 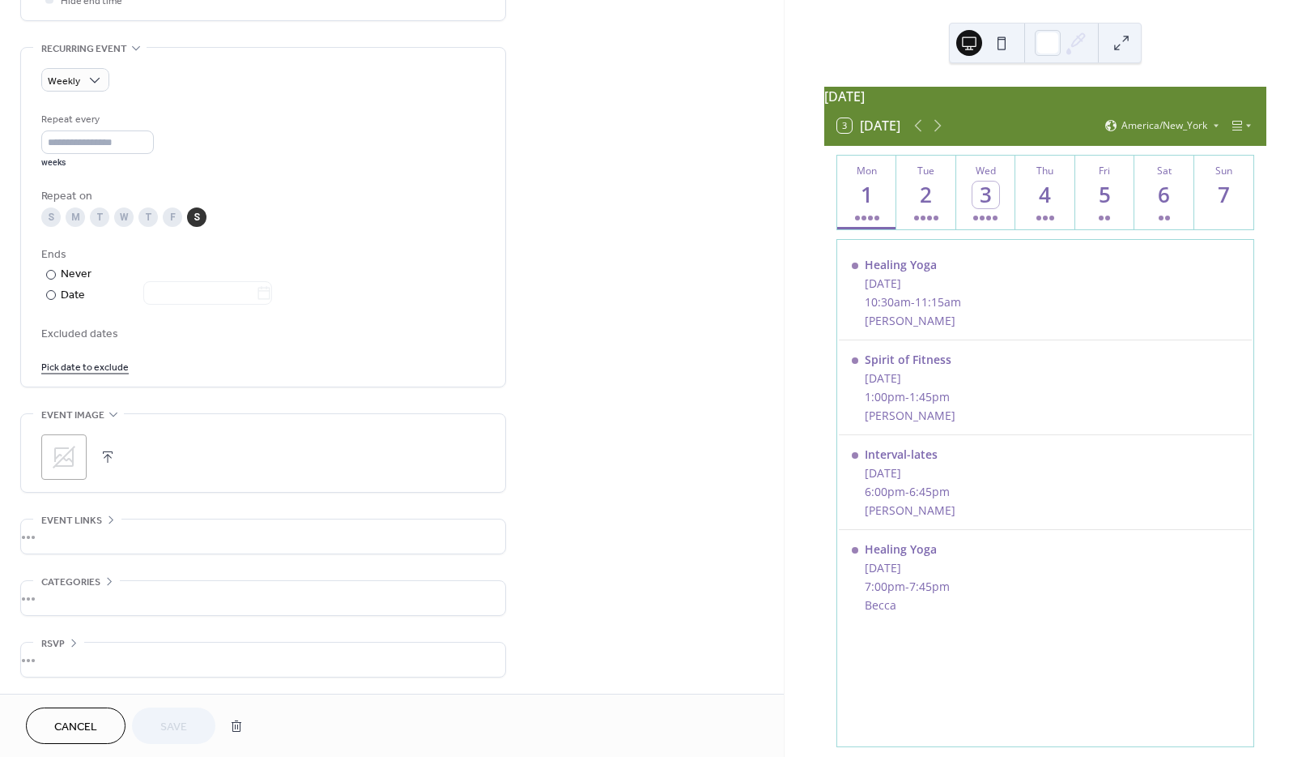 What do you see at coordinates (1165, 126) in the screenshot?
I see `span: America/New_York` at bounding box center [1165, 126].